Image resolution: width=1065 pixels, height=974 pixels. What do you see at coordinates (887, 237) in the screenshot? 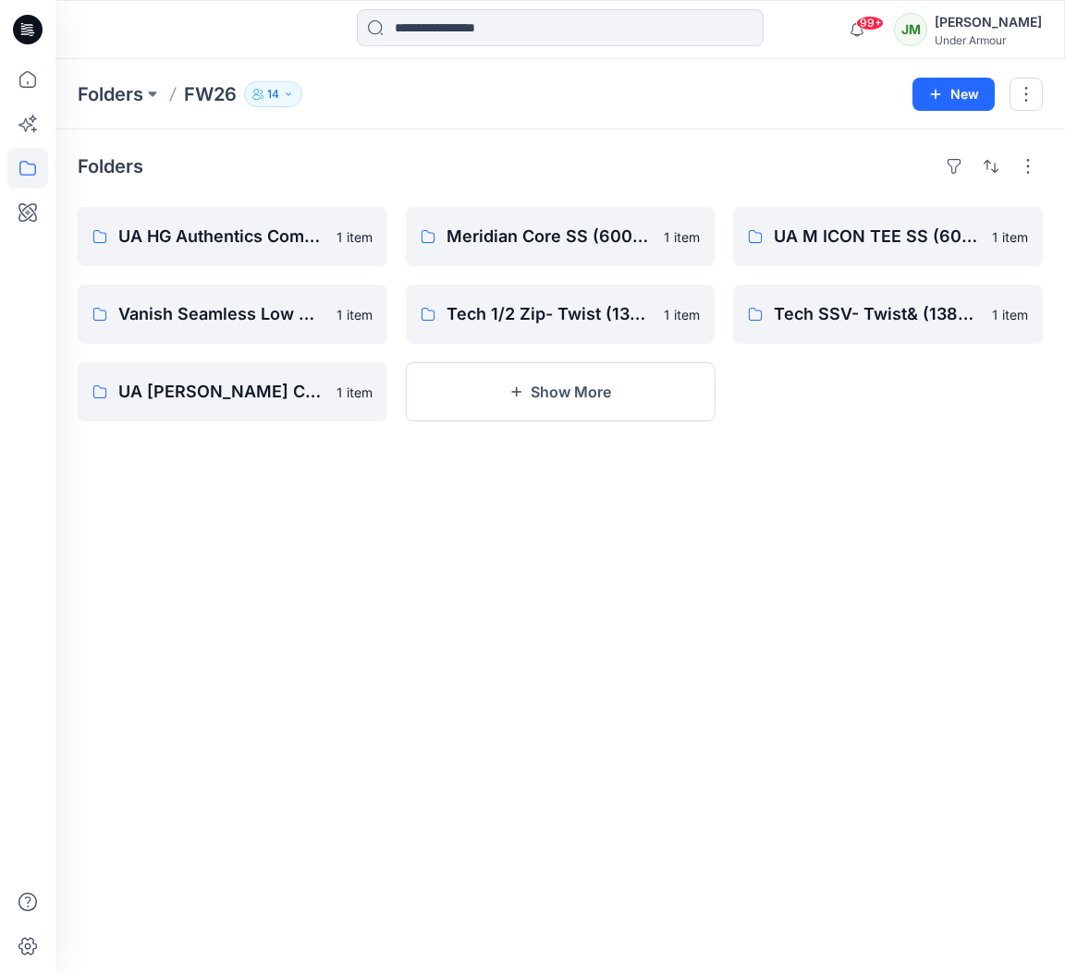
I see `a: UA M ICON TEE SS (6000000)1 item` at bounding box center [887, 237].